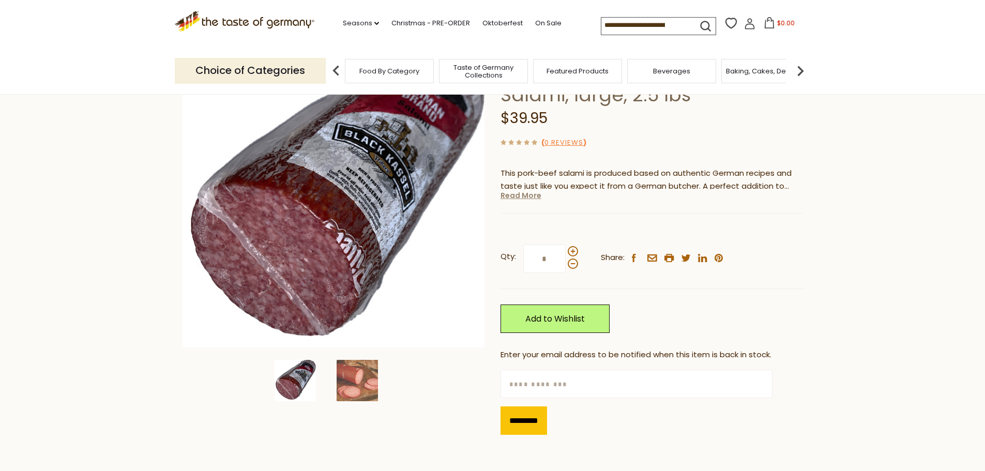 This screenshot has height=471, width=985. Describe the element at coordinates (503, 23) in the screenshot. I see `a: Oktoberfest` at that location.